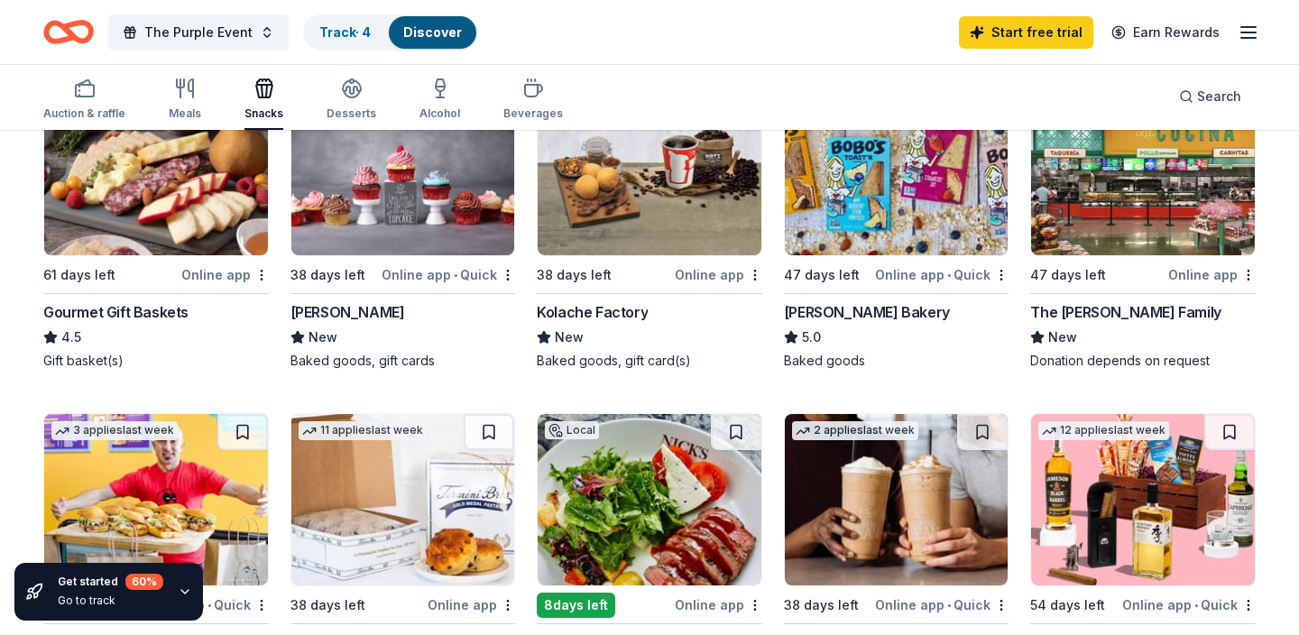 The image size is (1299, 635). Describe the element at coordinates (649, 361) in the screenshot. I see `div: Baked goods, gift card(s)` at that location.